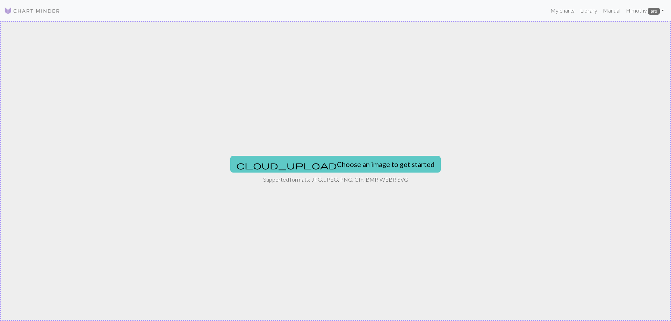 The height and width of the screenshot is (321, 671). I want to click on span: cloud_upload, so click(287, 165).